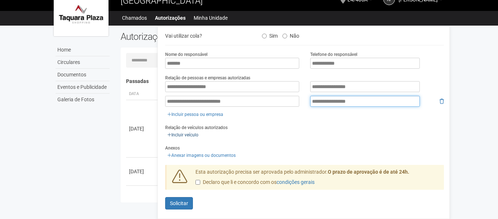  What do you see at coordinates (172, 148) in the screenshot?
I see `label: Anexos` at bounding box center [172, 148].